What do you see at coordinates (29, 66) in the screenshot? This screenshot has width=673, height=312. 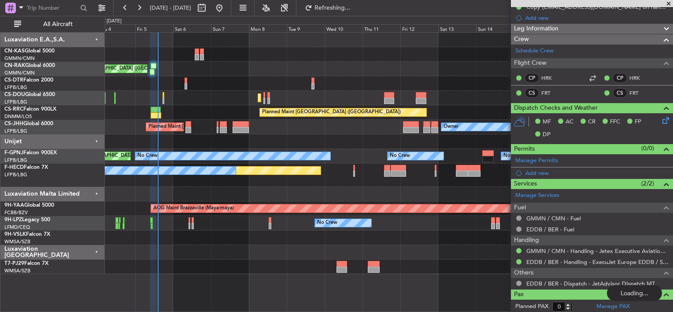 I see `a: CN-RAKGlobal 6000` at bounding box center [29, 66].